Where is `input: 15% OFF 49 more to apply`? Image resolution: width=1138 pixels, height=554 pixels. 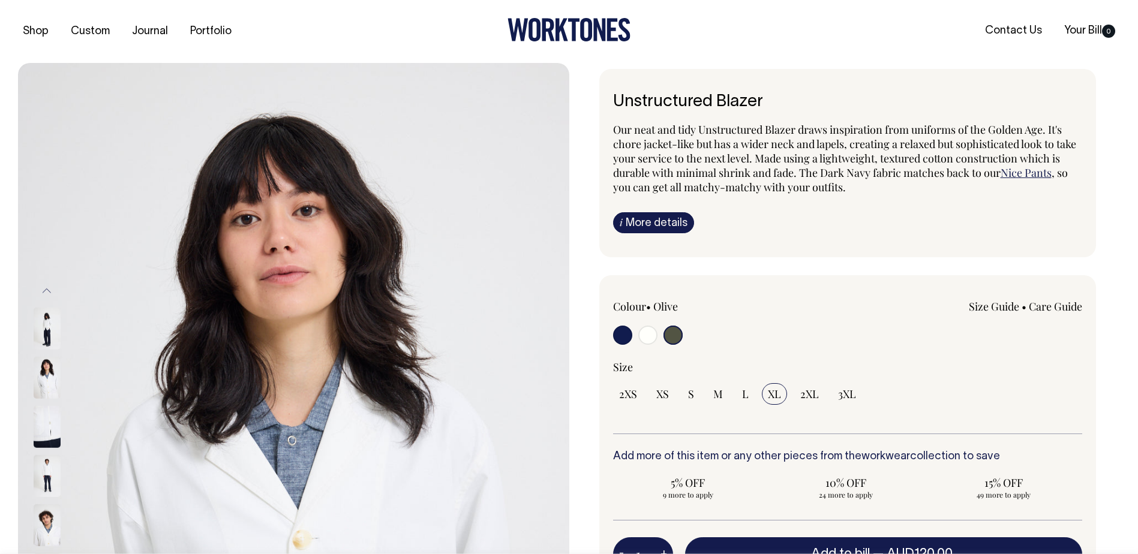 input: 15% OFF 49 more to apply is located at coordinates (1003, 488).